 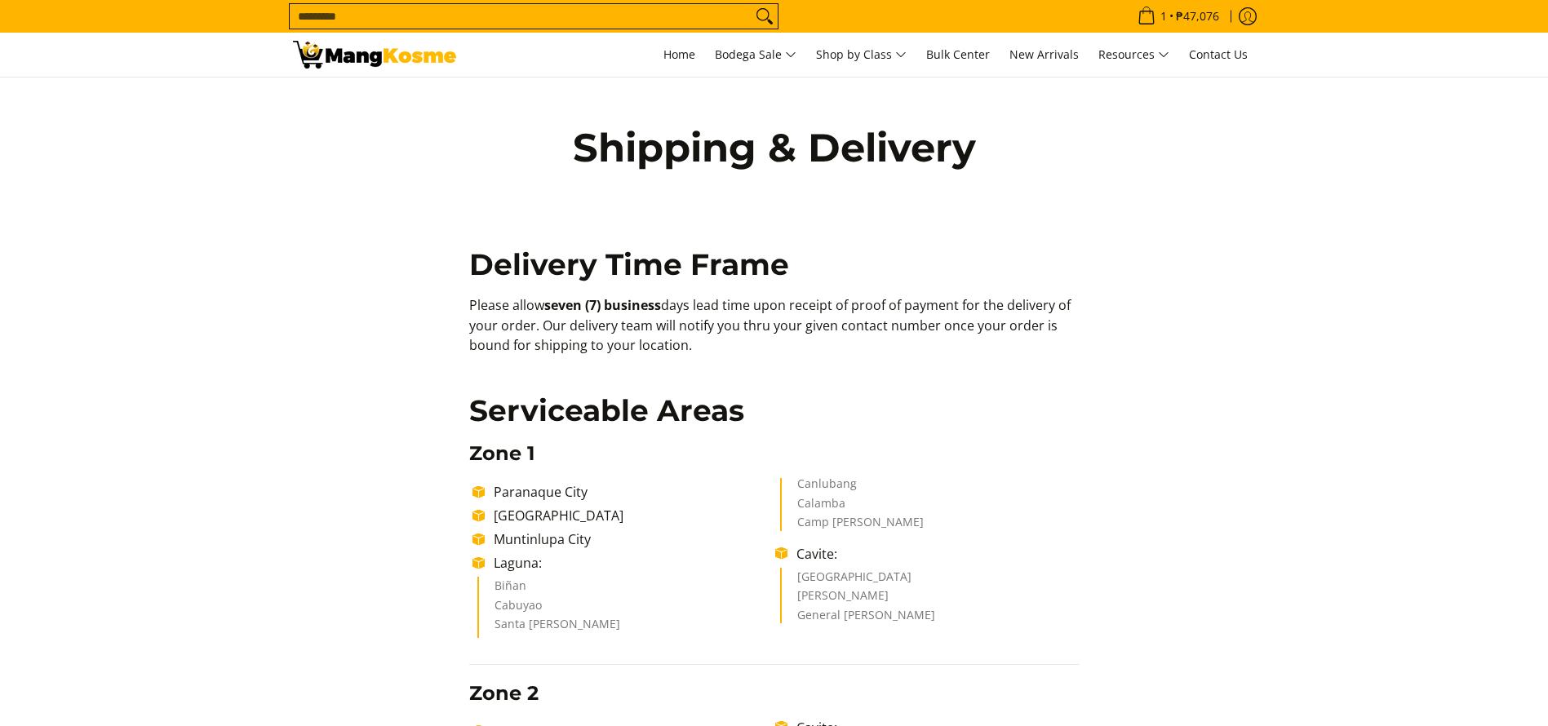 I want to click on button: Search, so click(x=765, y=16).